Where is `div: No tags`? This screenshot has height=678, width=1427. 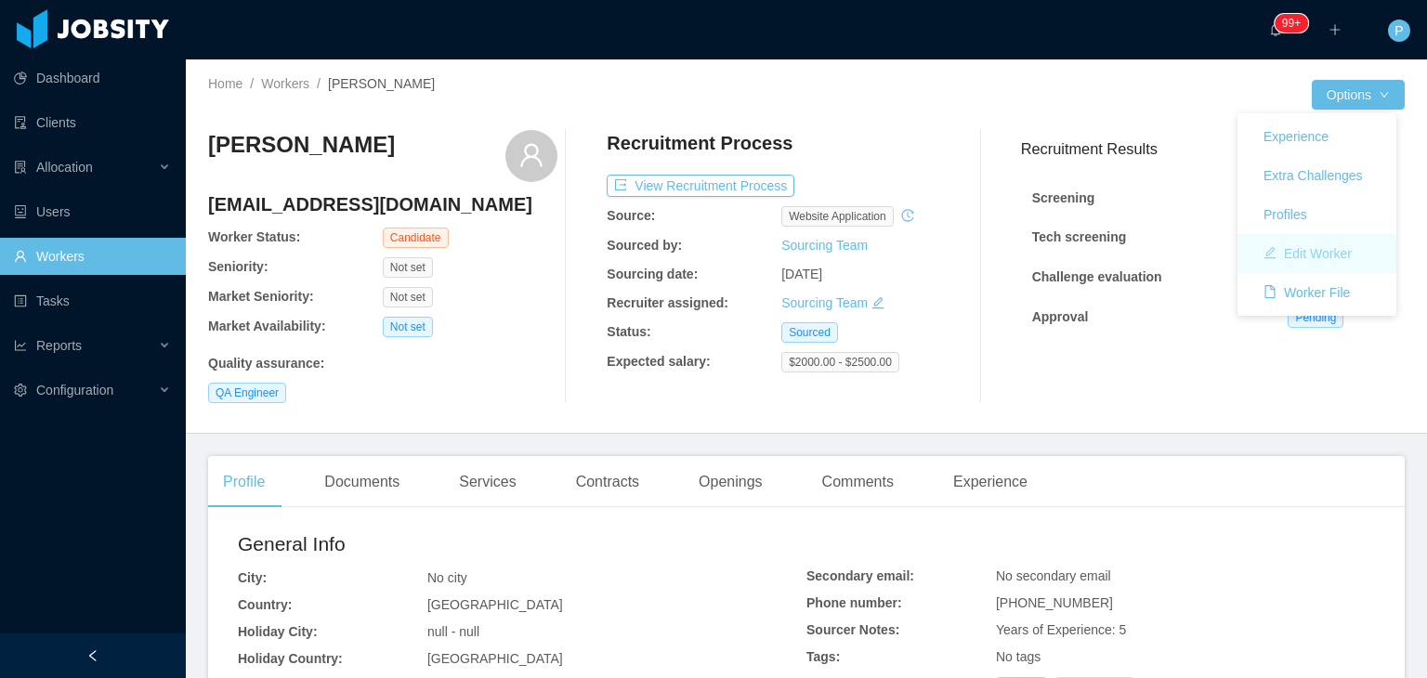 div: No tags is located at coordinates (1185, 657).